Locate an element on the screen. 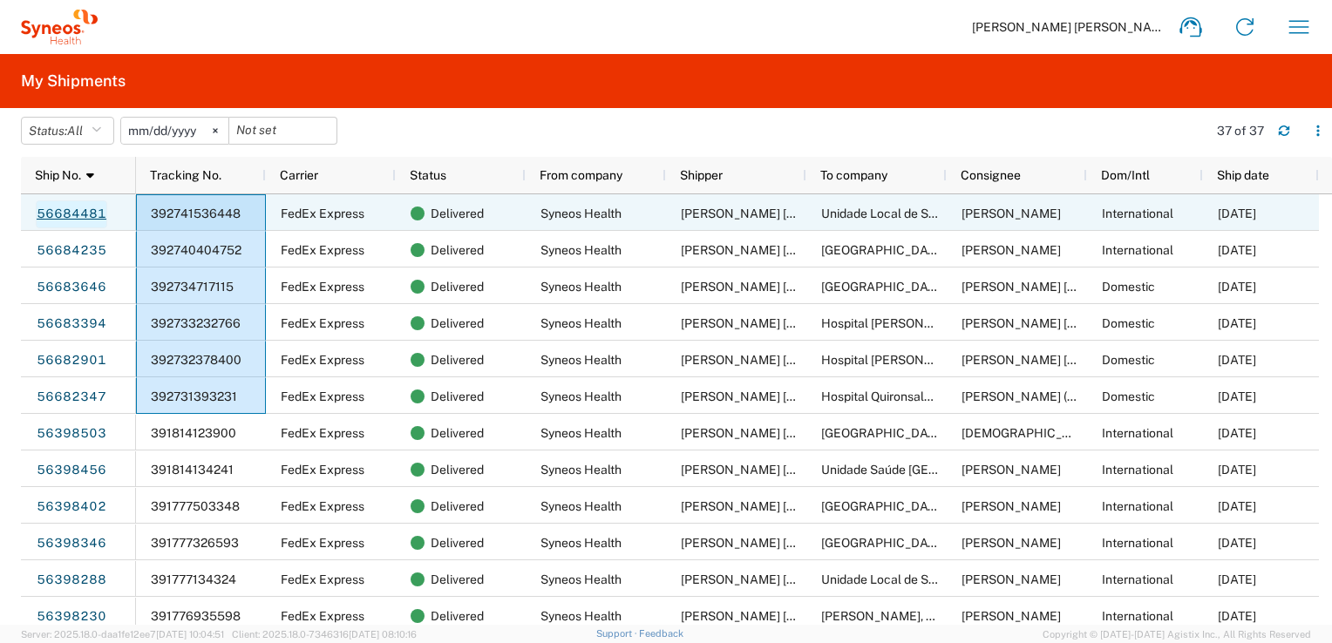 The image size is (1332, 643). span: Hospital da Luz is located at coordinates (933, 433).